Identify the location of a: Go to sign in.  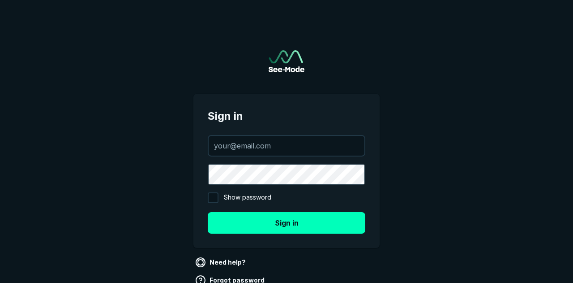
(287, 61).